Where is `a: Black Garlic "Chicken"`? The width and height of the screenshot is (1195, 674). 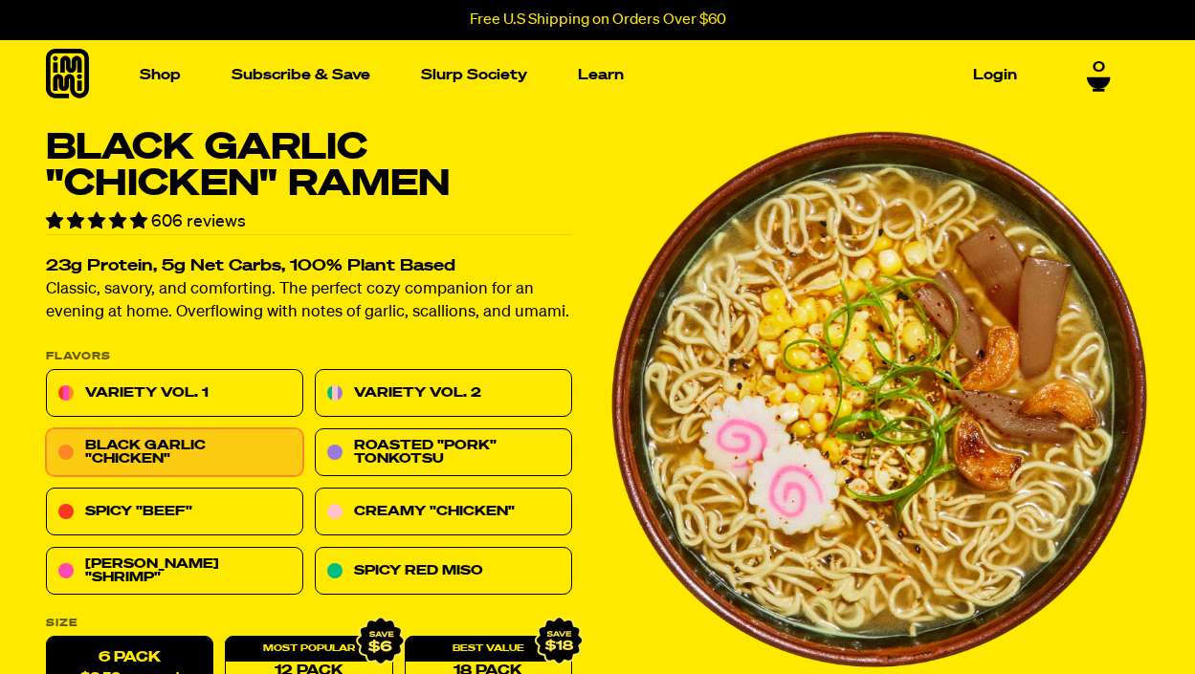
a: Black Garlic "Chicken" is located at coordinates (174, 453).